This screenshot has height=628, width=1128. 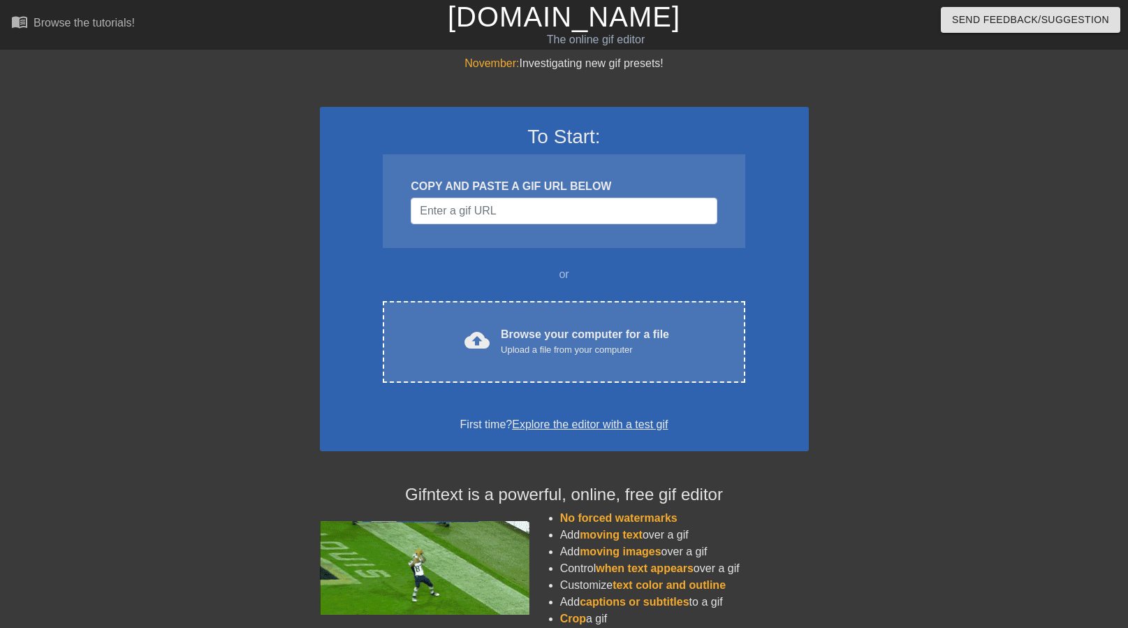 What do you see at coordinates (565, 275) in the screenshot?
I see `div: or` at bounding box center [565, 275].